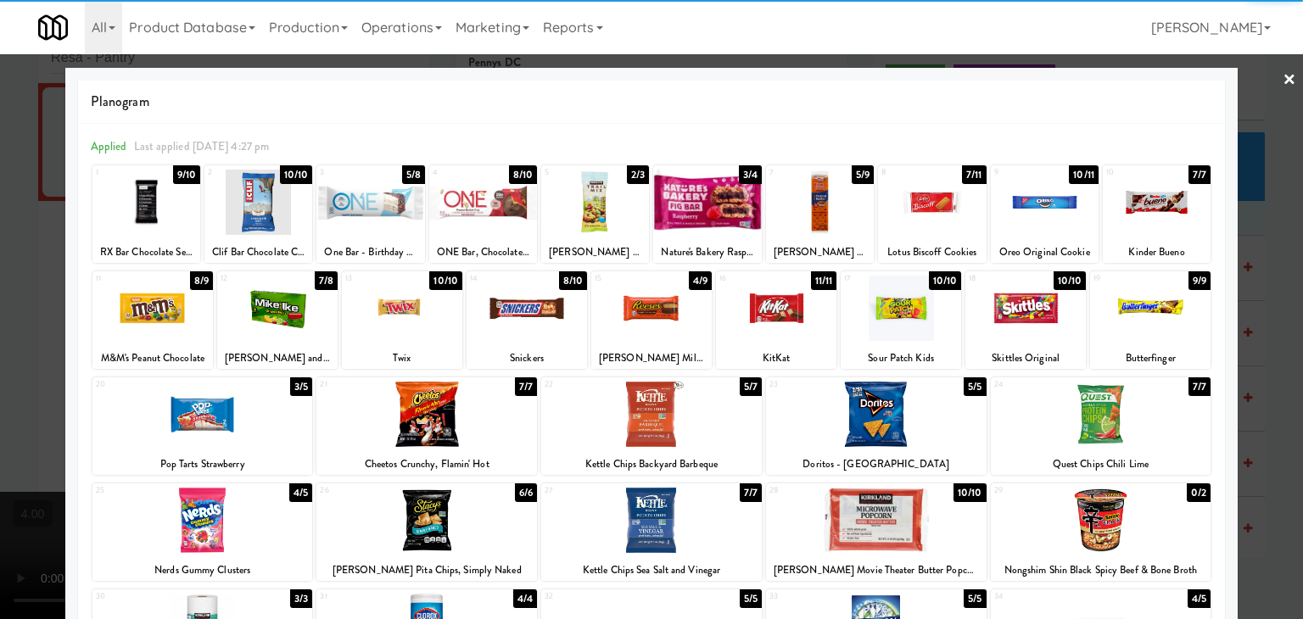  I want to click on div: 7, so click(795, 172).